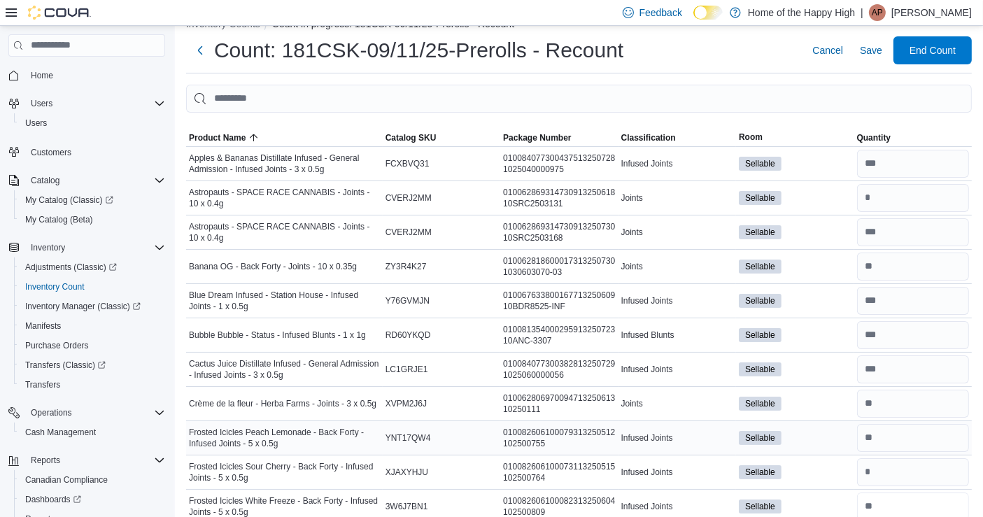 The height and width of the screenshot is (517, 983). What do you see at coordinates (283, 404) in the screenshot?
I see `span: Crème de la fleur - Herba Farms - Joints - 3 x 0.5g` at bounding box center [283, 404].